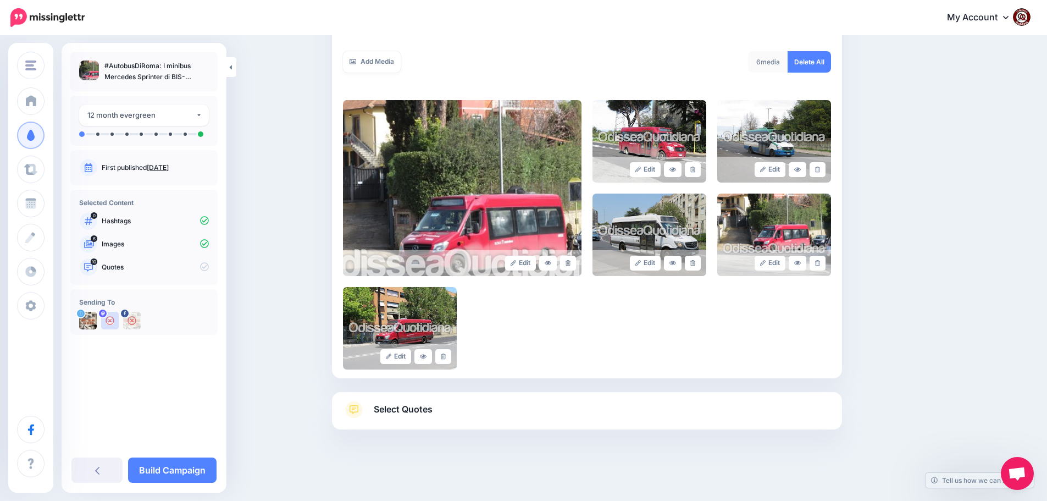 The image size is (1047, 501). Describe the element at coordinates (82, 134) in the screenshot. I see `li: A post will be sent on day 0` at that location.